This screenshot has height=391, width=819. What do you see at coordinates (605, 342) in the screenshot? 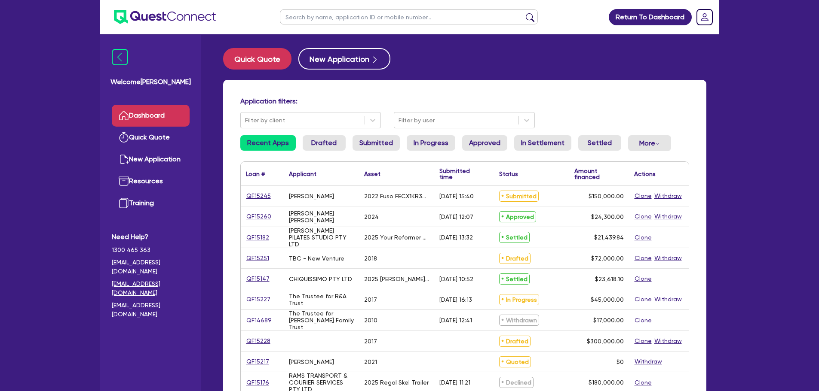
I see `span: $300,000.00` at bounding box center [605, 342].